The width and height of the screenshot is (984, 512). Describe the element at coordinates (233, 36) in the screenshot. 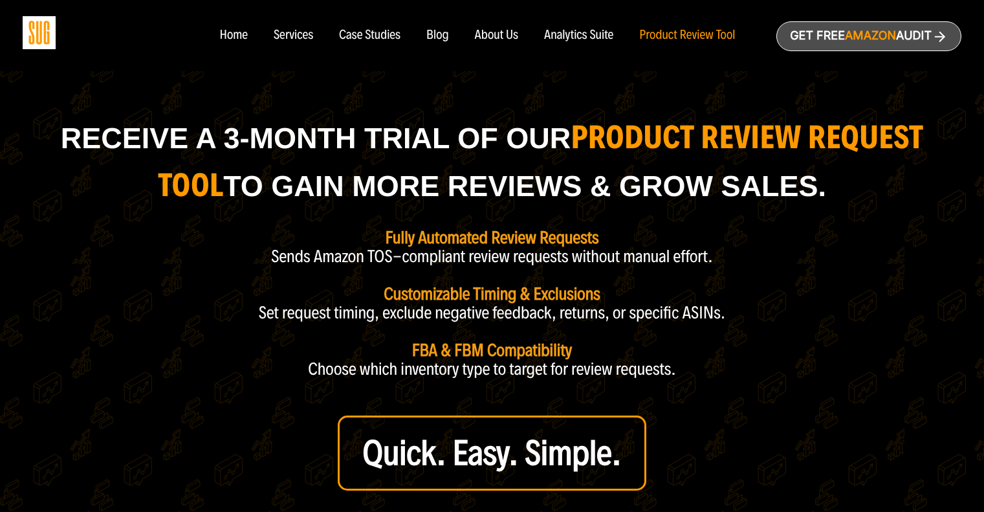

I see `div: Home` at that location.